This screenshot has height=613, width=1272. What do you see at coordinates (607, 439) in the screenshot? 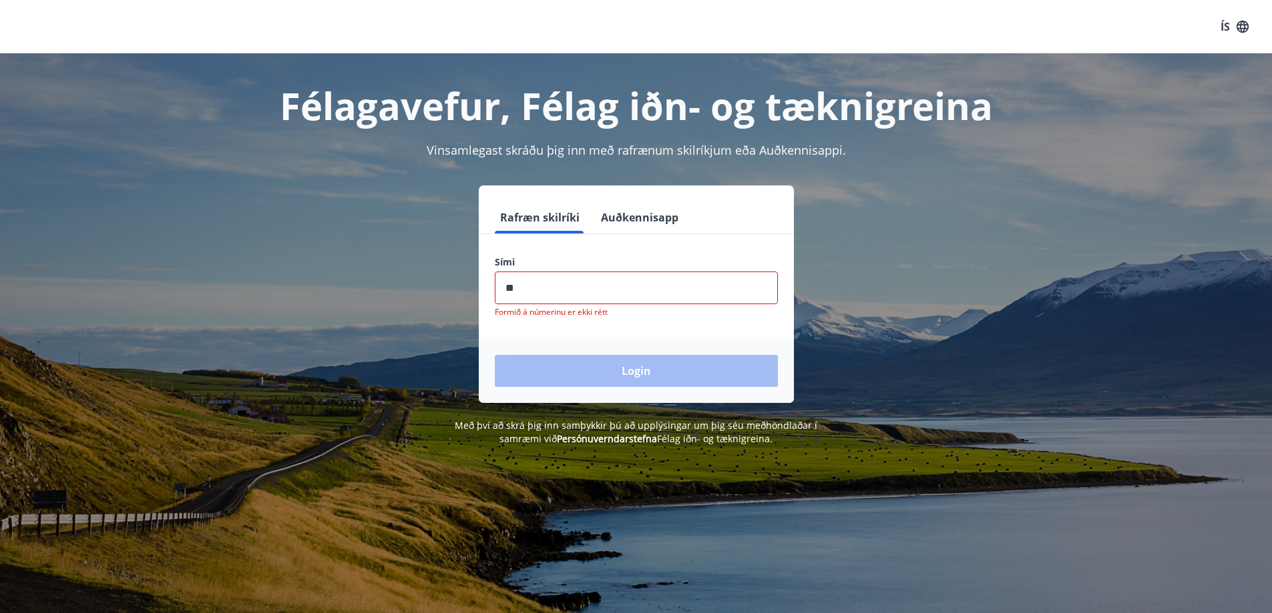
I see `a: Persónuverndarstefna` at bounding box center [607, 439].